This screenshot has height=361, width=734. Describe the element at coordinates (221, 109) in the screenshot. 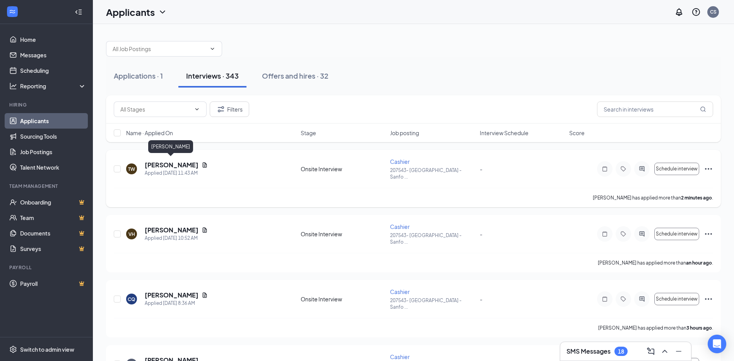

I see `svg: Filter` at that location.